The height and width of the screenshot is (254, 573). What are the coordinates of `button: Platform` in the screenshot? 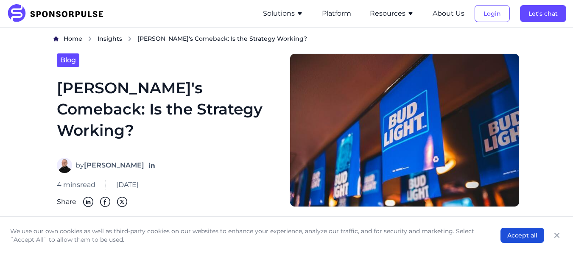 It's located at (336, 14).